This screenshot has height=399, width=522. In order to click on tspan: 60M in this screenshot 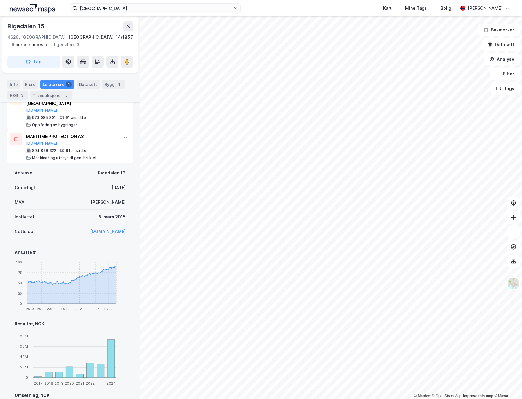, I will do `click(24, 346)`.